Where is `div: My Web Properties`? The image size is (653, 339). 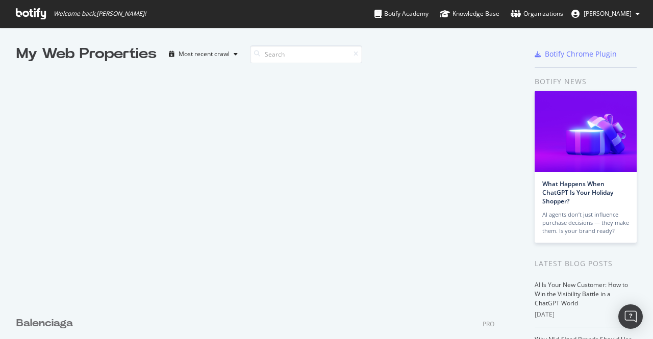 div: My Web Properties is located at coordinates (86, 54).